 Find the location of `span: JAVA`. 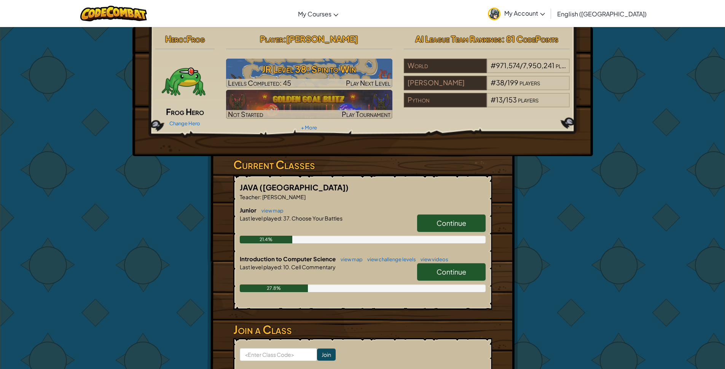

span: JAVA is located at coordinates (250, 187).